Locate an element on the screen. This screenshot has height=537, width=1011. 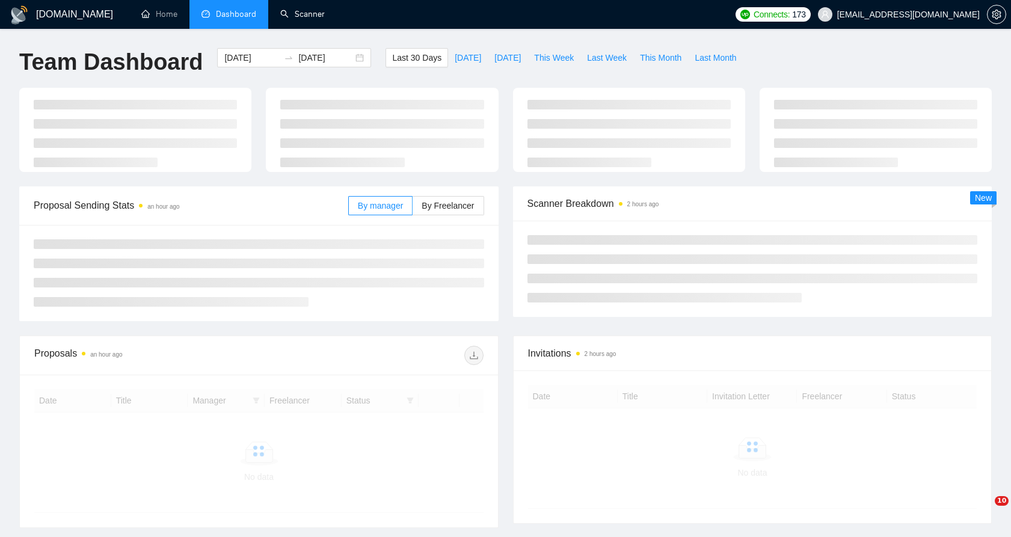
span: Last Month is located at coordinates (715, 58).